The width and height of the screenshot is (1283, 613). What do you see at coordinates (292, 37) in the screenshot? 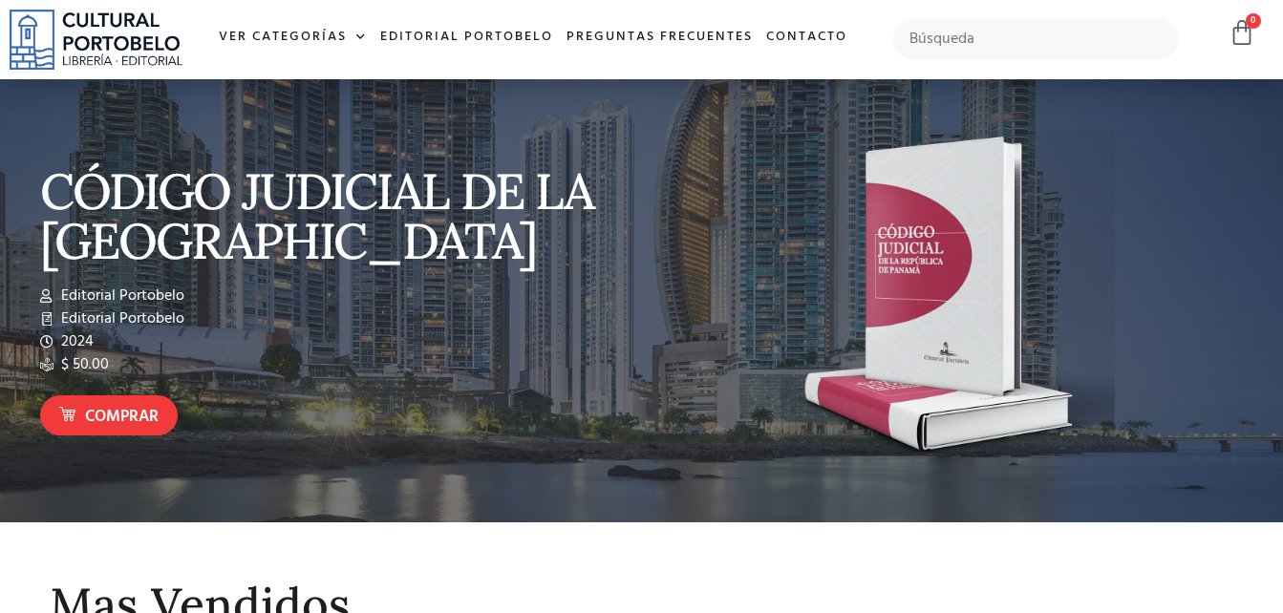
I see `a: Ver Categorías` at bounding box center [292, 37].